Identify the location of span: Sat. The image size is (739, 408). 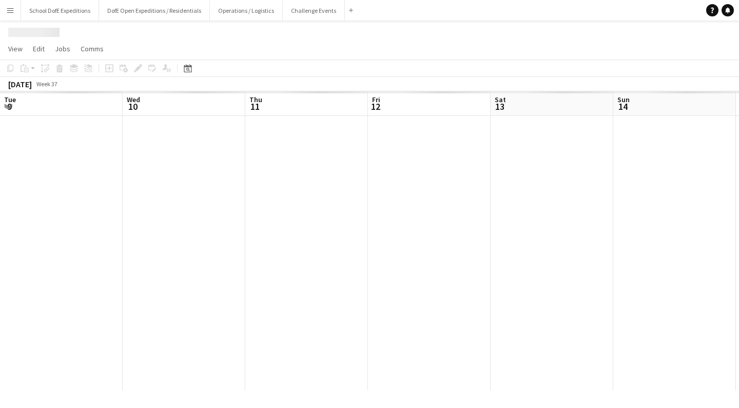
(500, 100).